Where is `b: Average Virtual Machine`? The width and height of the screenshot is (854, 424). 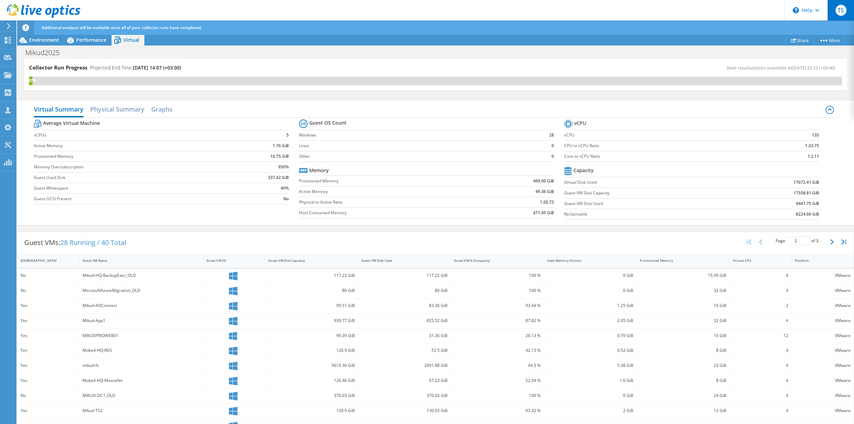 b: Average Virtual Machine is located at coordinates (71, 123).